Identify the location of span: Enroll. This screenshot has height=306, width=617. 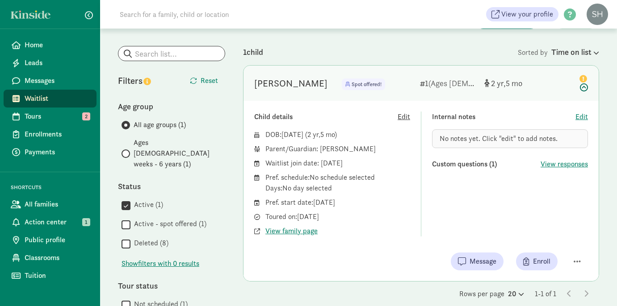
(541, 262).